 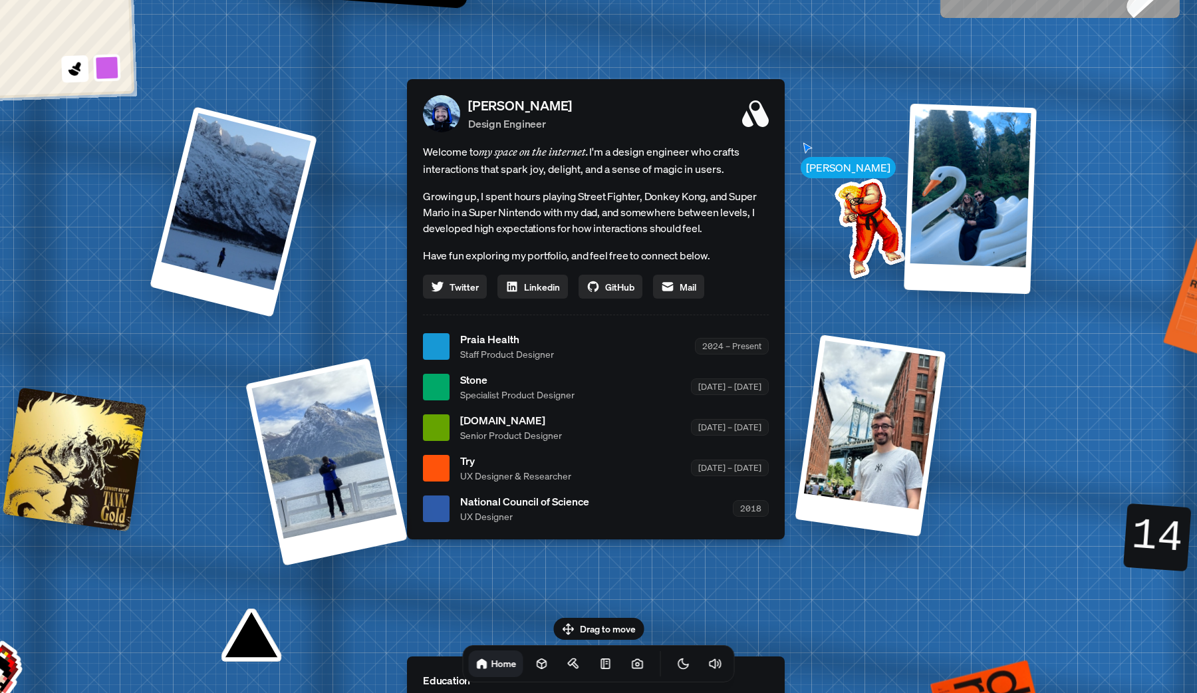 I want to click on a: GitHub, so click(x=610, y=287).